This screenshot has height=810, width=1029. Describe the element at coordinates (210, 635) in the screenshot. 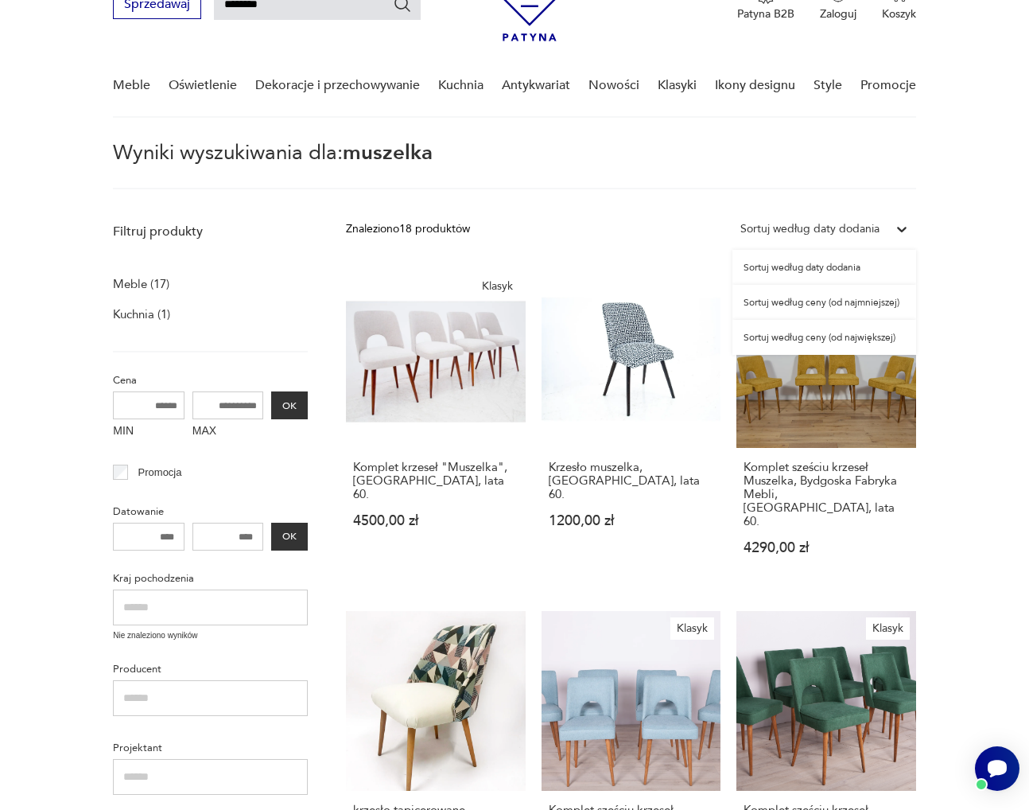

I see `p: Nie znaleziono wyników` at that location.